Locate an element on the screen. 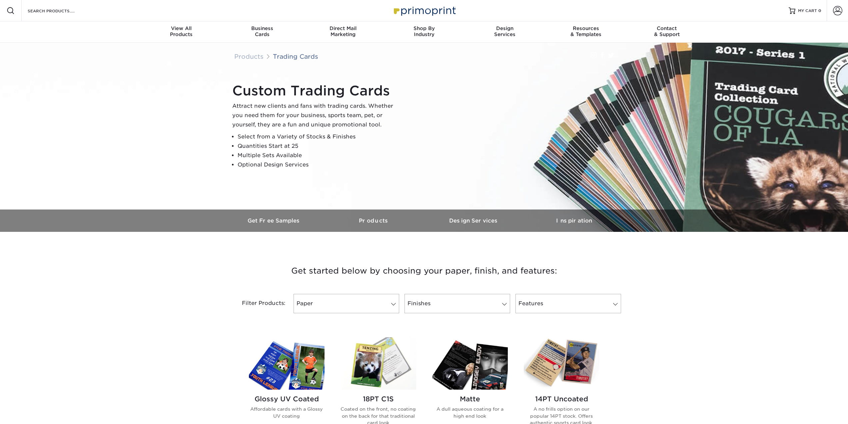  a: Resources& Templates is located at coordinates (586, 32).